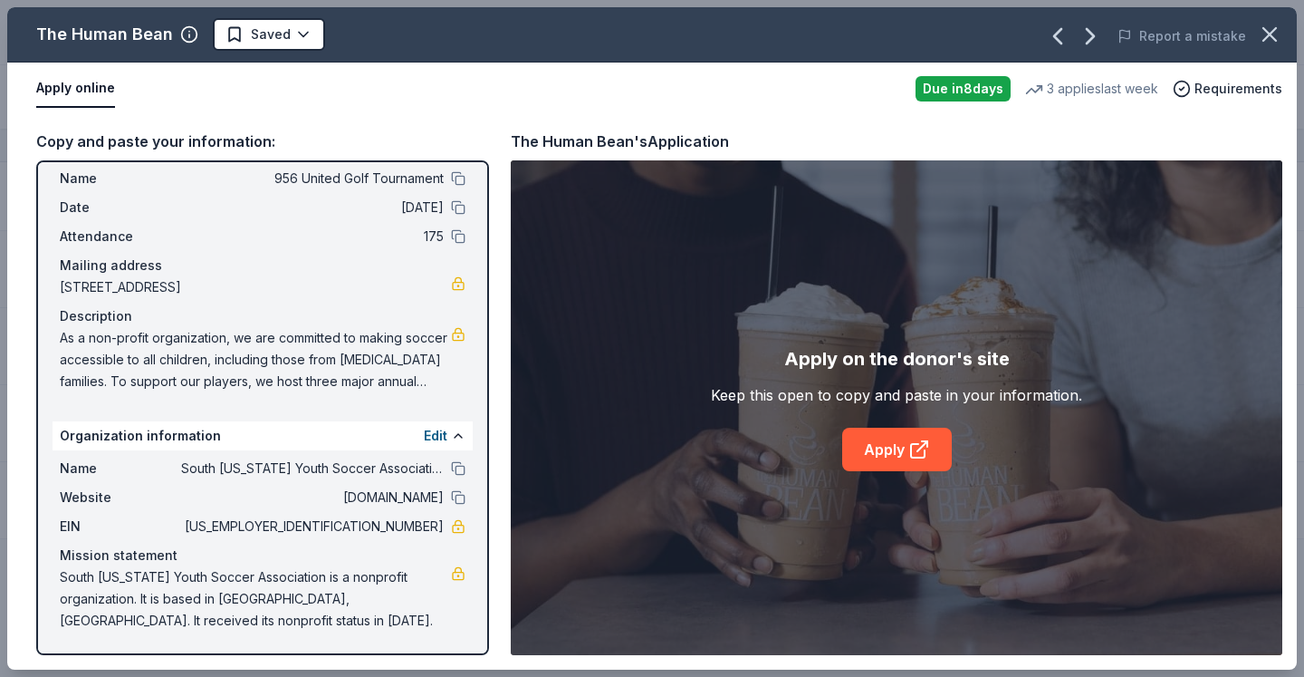 This screenshot has width=1304, height=677. Describe the element at coordinates (120, 526) in the screenshot. I see `span: EIN` at that location.